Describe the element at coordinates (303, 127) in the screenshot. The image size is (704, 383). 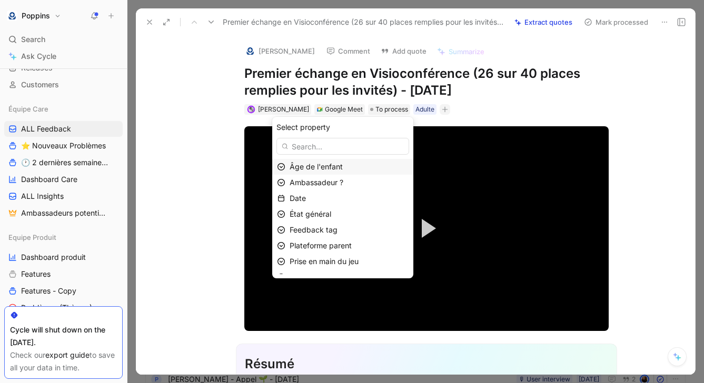
I see `span: Select property` at that location.